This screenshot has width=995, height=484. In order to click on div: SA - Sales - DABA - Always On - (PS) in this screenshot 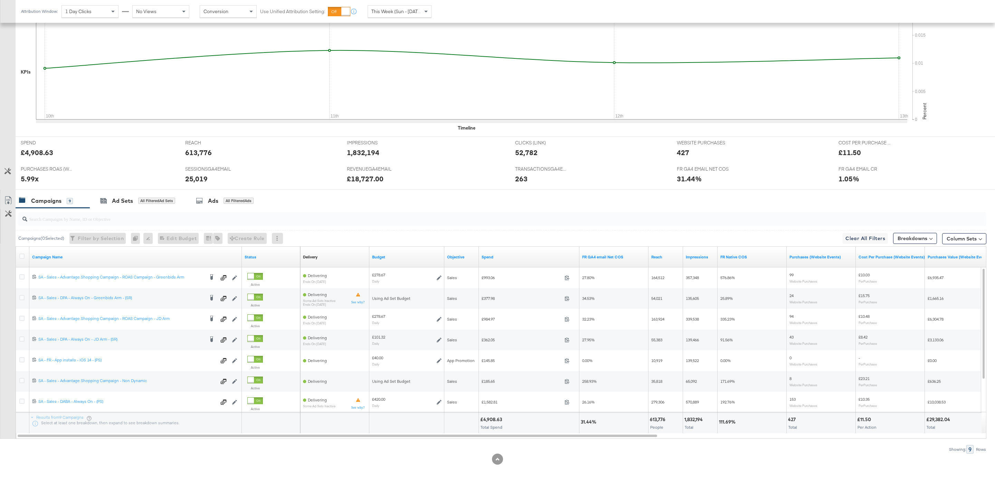, I will do `click(127, 401)`.